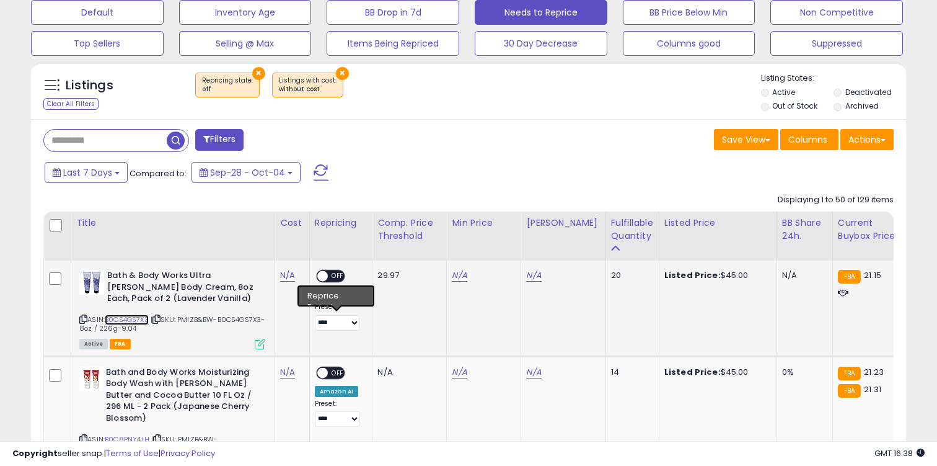 The width and height of the screenshot is (937, 466). I want to click on div: 29.97, so click(407, 275).